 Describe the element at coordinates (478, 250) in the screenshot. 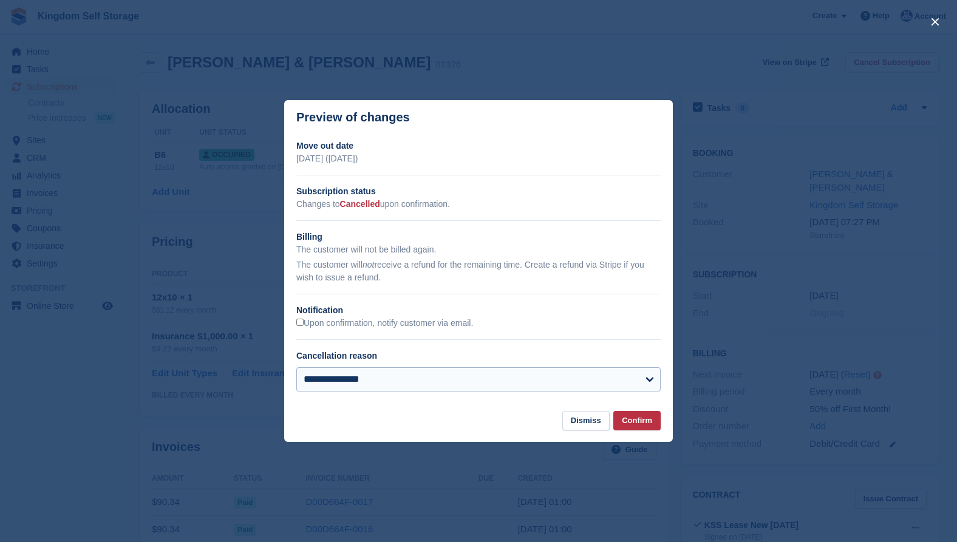

I see `p: The customer will not be billed again.` at that location.